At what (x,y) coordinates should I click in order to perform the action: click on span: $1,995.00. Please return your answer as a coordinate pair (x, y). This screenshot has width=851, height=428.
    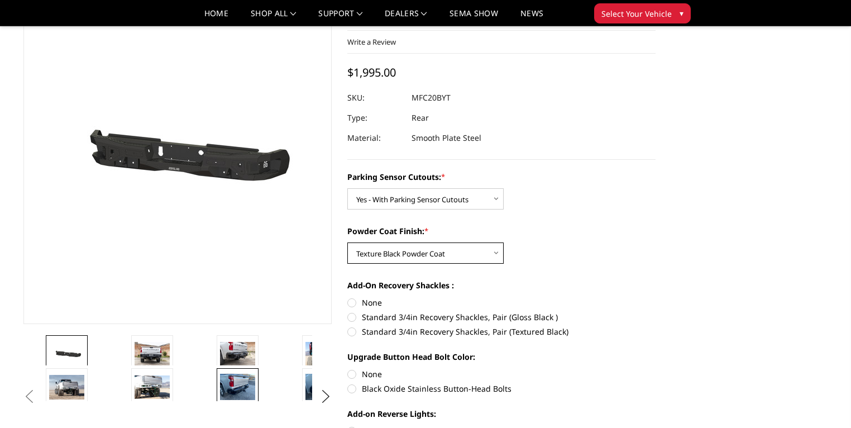
    Looking at the image, I should click on (371, 72).